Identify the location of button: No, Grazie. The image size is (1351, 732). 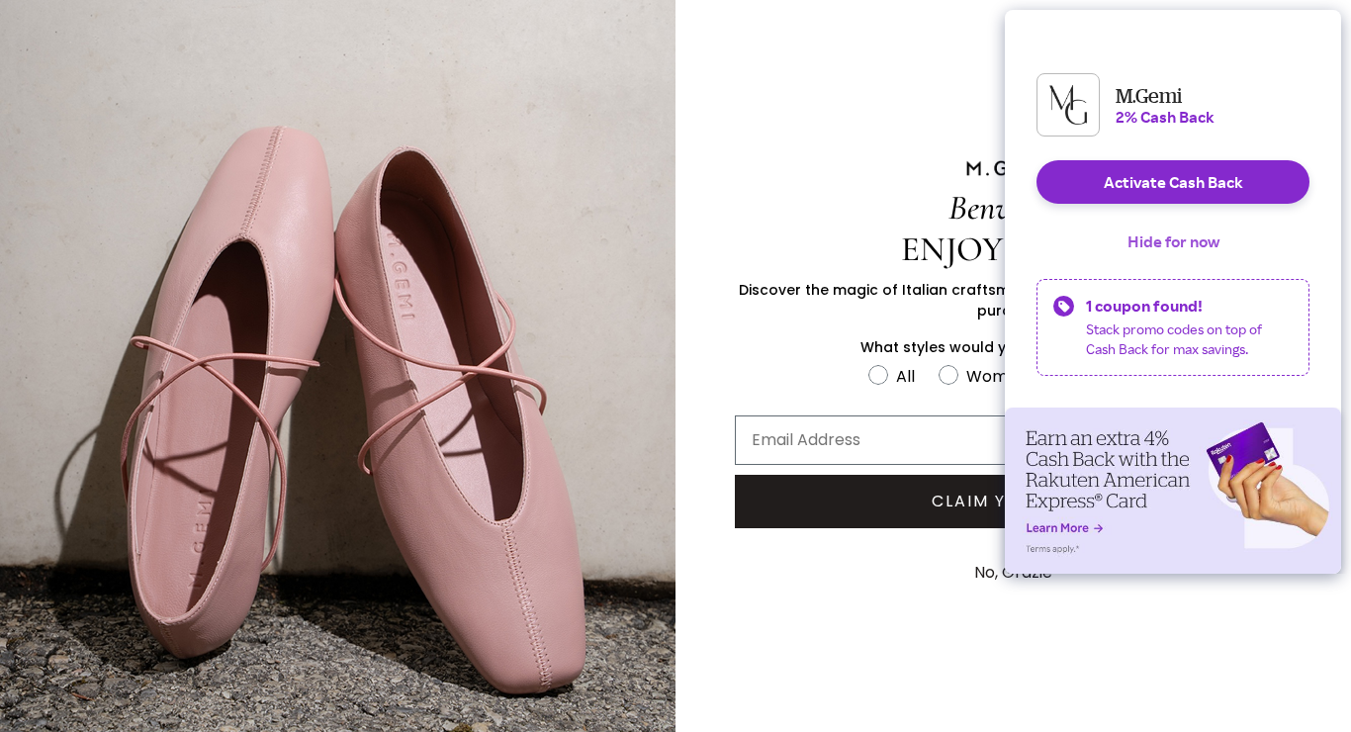
(1013, 573).